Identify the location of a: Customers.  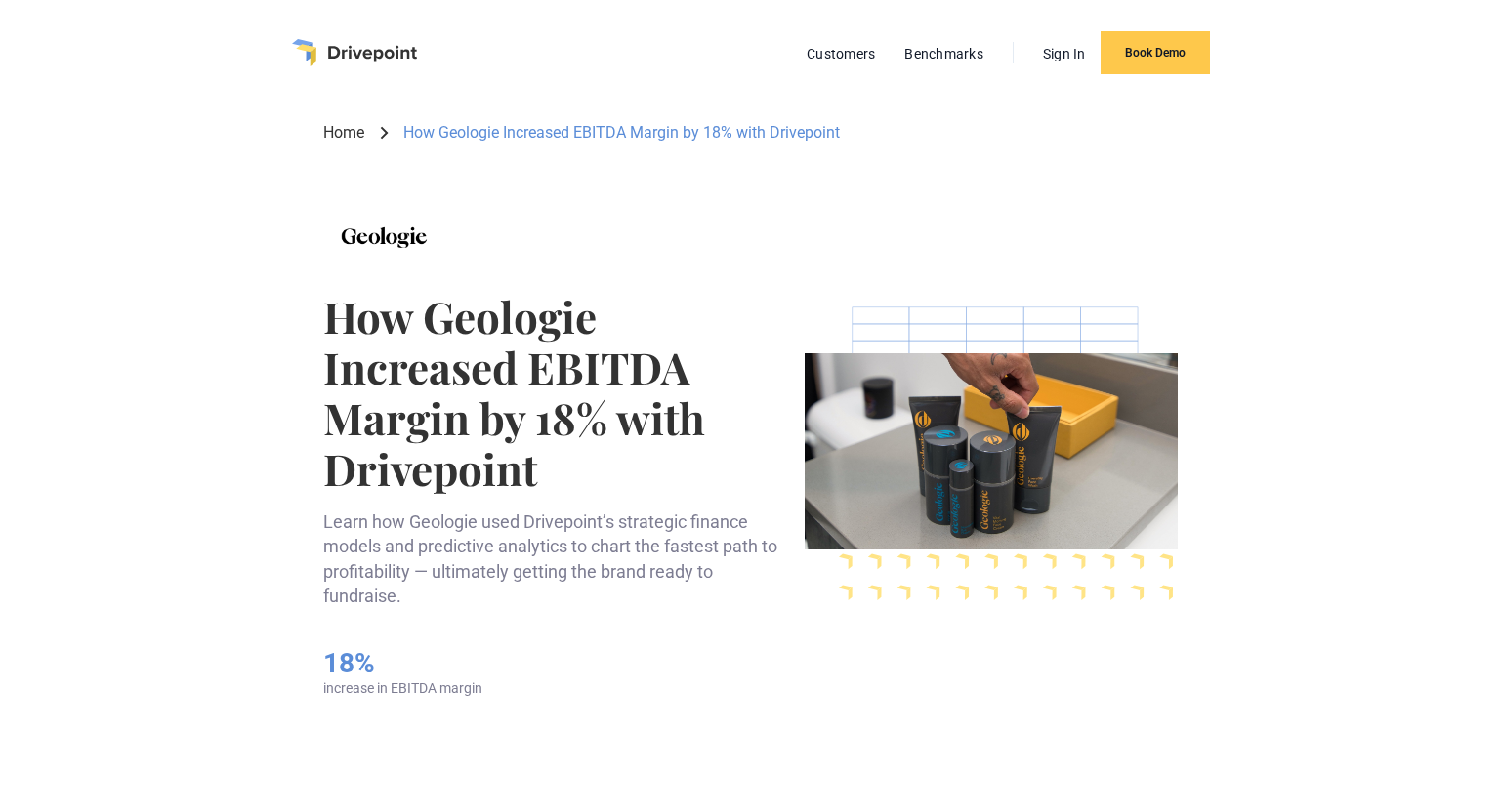
(841, 54).